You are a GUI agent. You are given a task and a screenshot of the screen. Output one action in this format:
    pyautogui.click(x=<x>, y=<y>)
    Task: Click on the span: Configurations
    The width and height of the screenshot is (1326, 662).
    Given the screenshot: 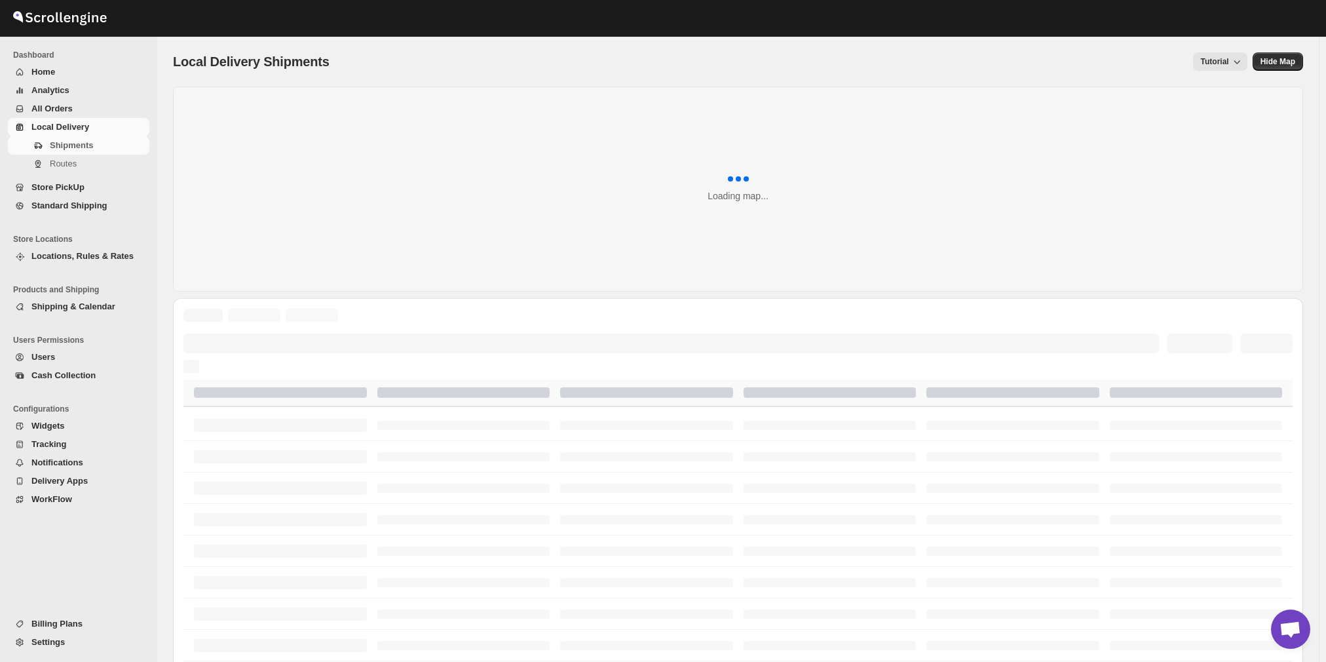 What is the action you would take?
    pyautogui.click(x=82, y=409)
    